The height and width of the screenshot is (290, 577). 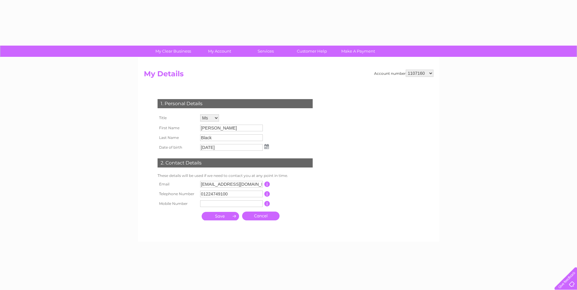 What do you see at coordinates (177, 204) in the screenshot?
I see `th: Mobile Number` at bounding box center [177, 204].